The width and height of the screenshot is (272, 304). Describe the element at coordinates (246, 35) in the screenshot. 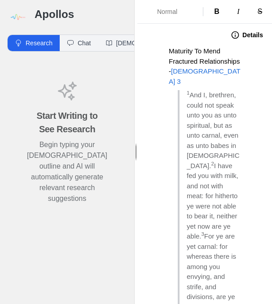

I see `button: Details` at that location.